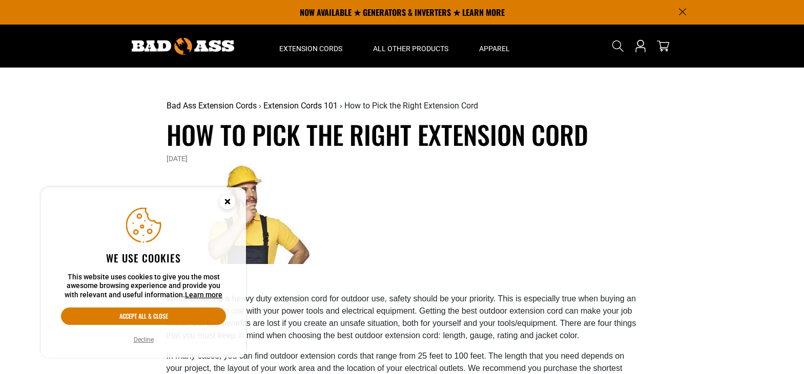  I want to click on summary: All Other Products, so click(410, 46).